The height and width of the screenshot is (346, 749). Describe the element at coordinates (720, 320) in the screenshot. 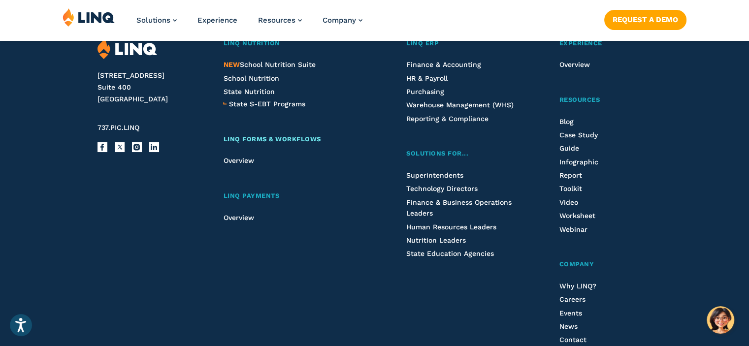

I see `button: Hello, have a question? Let’s chat.` at that location.